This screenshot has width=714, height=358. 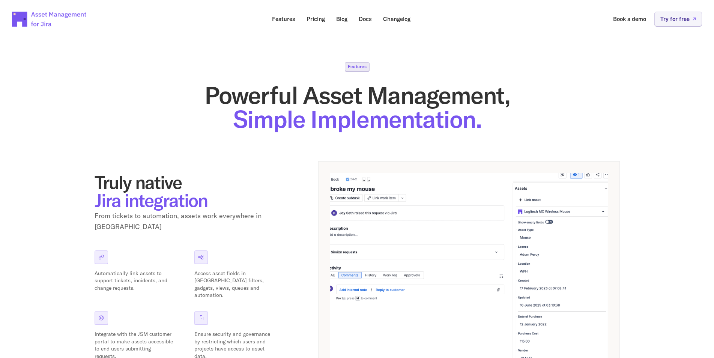 I want to click on a: Pricing, so click(x=315, y=19).